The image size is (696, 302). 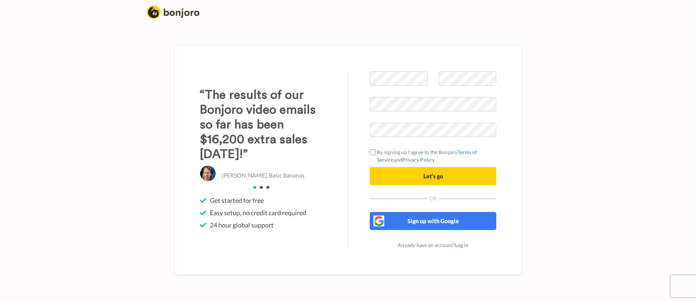 I want to click on span: Let's go, so click(x=433, y=176).